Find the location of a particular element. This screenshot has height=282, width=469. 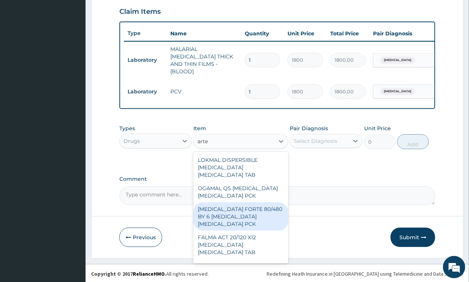

td: PCV is located at coordinates (204, 91).